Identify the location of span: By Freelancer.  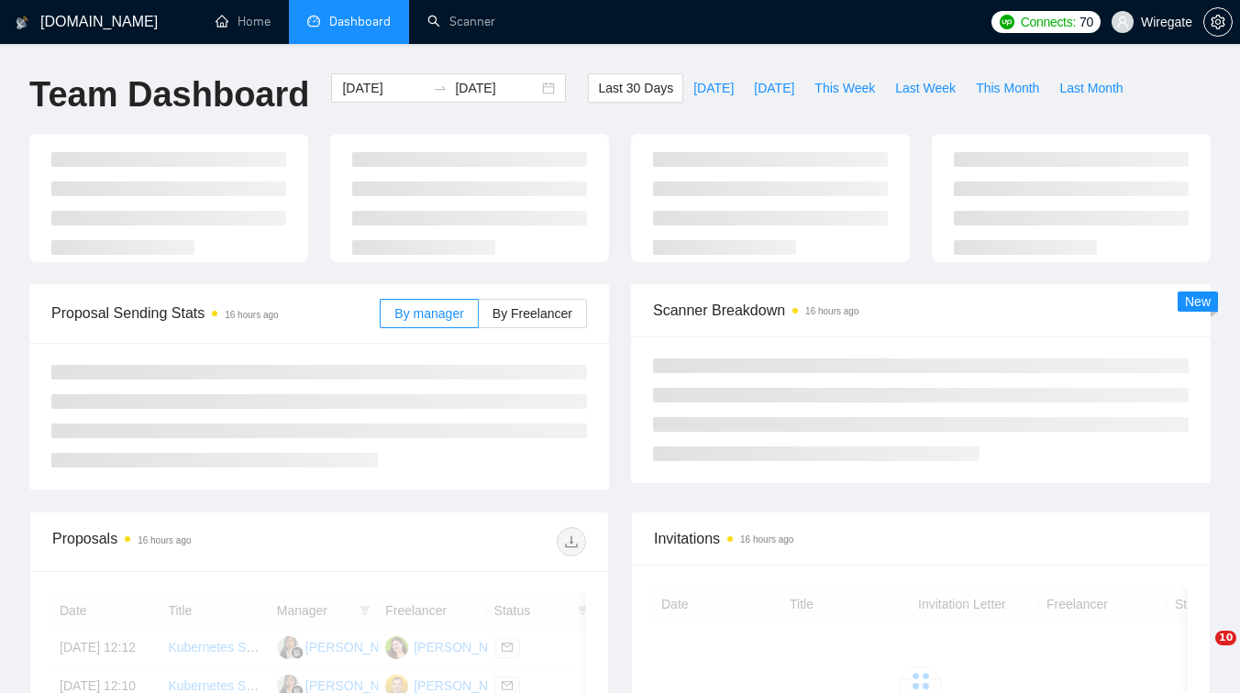
(532, 314).